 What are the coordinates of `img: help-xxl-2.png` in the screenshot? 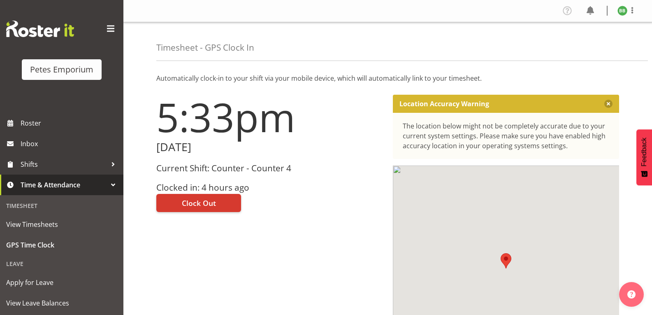 It's located at (631, 294).